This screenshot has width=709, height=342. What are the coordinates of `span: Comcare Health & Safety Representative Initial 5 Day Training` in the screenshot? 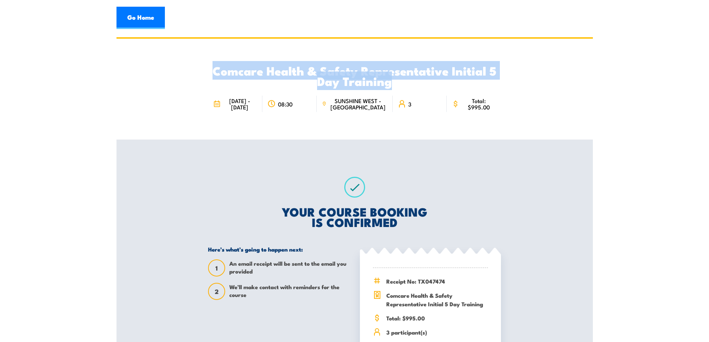 It's located at (437, 299).